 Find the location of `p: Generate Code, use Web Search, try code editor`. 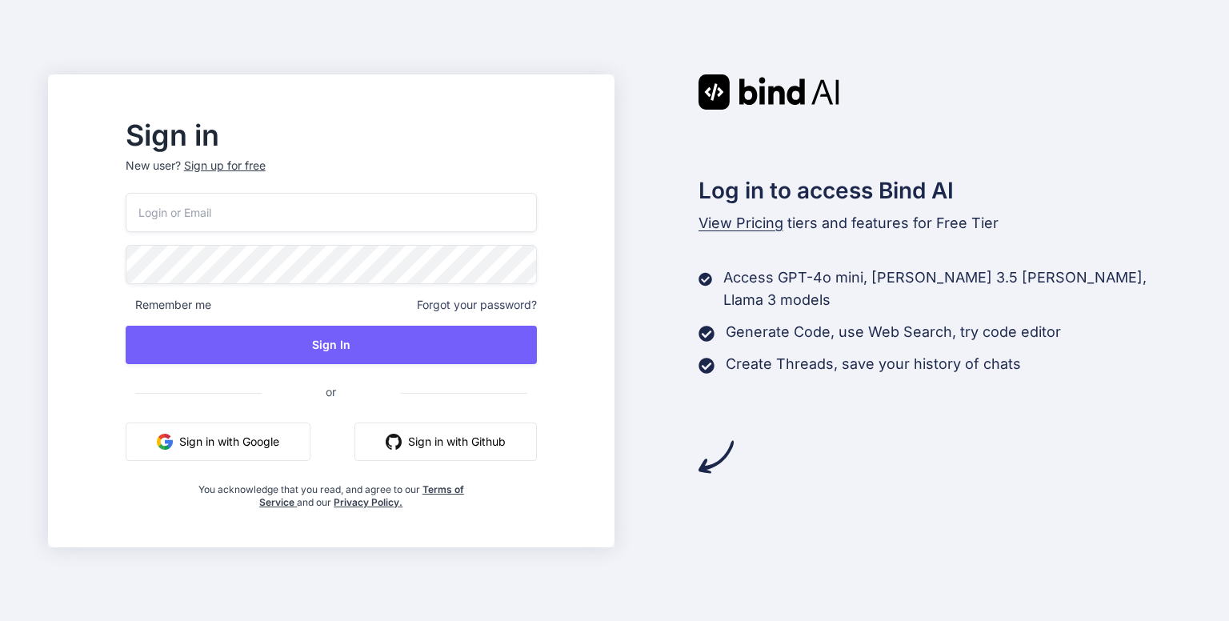

p: Generate Code, use Web Search, try code editor is located at coordinates (893, 332).